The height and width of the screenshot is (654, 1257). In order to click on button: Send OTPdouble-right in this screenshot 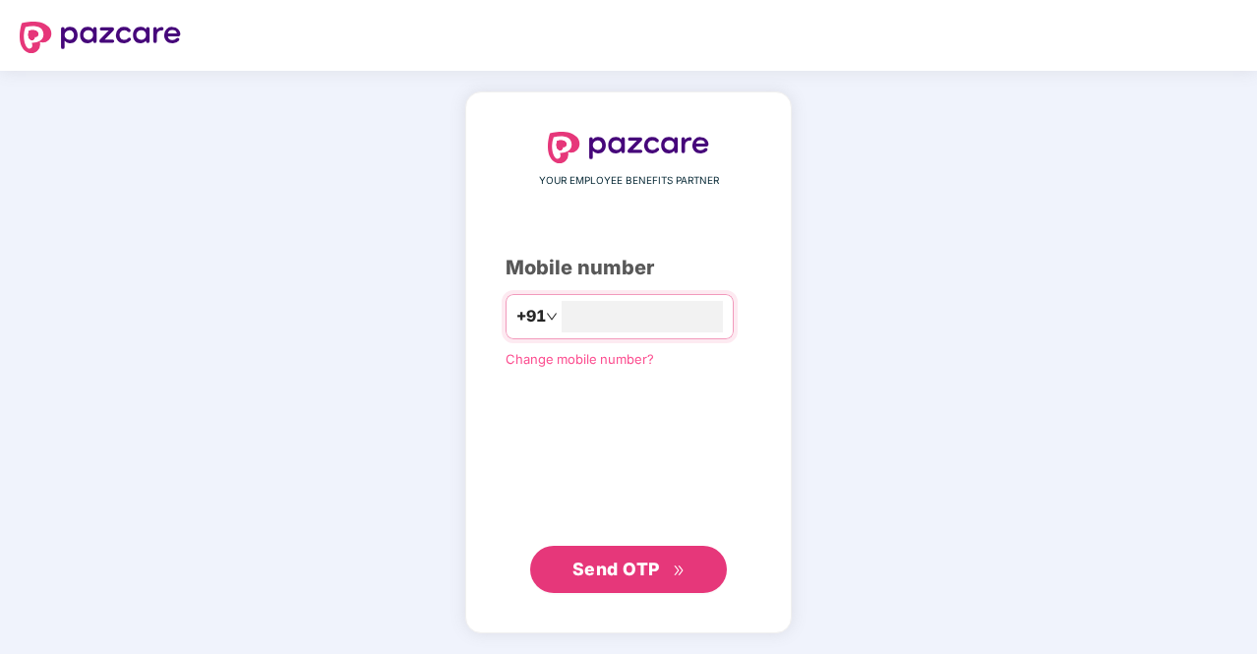, I will do `click(629, 570)`.